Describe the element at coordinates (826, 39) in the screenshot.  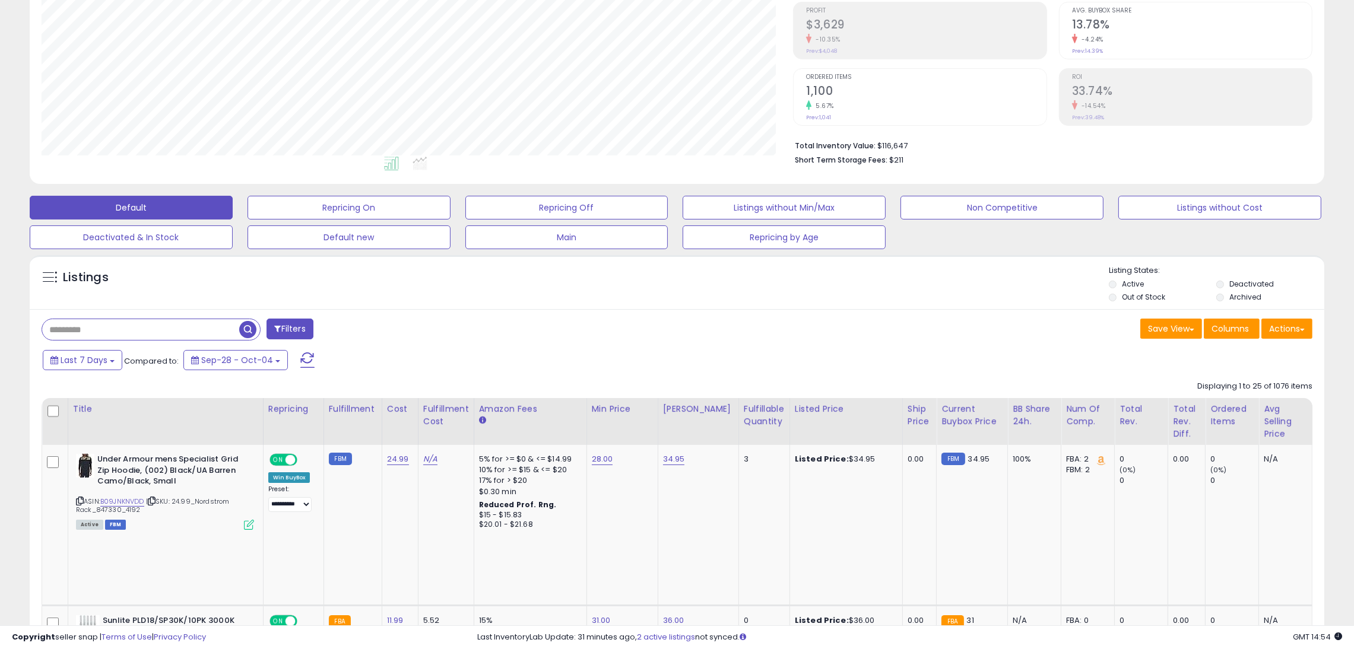
I see `small: -10.35%` at that location.